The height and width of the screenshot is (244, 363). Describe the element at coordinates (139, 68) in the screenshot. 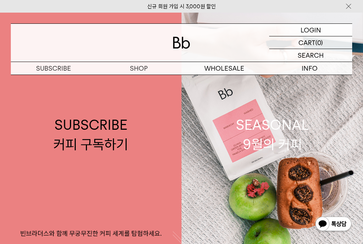

I see `a: SHOP` at that location.